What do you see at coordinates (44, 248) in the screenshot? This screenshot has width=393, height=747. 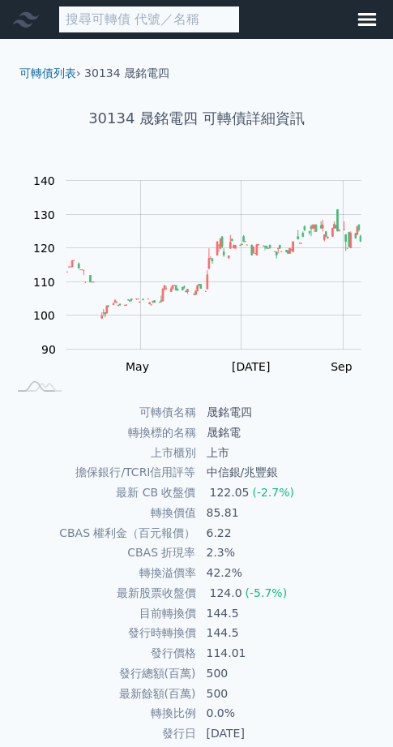 I see `tspan: 120` at bounding box center [44, 248].